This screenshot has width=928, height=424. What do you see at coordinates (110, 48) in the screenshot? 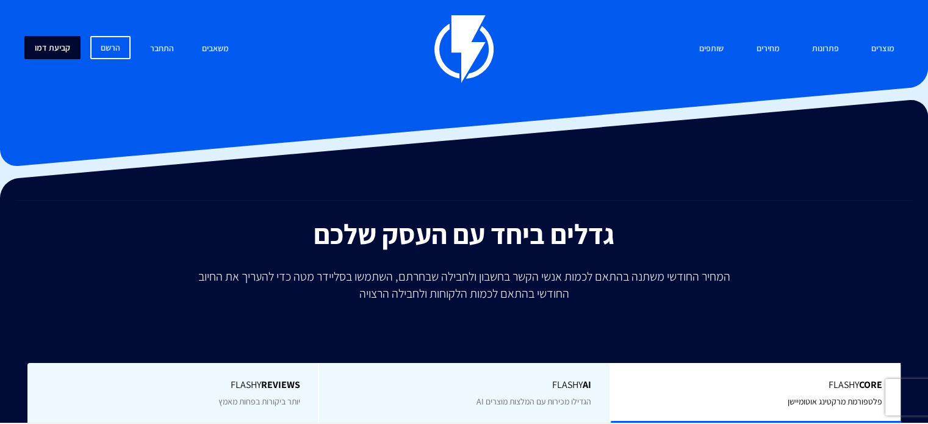
I see `a: הרשם` at bounding box center [110, 48].